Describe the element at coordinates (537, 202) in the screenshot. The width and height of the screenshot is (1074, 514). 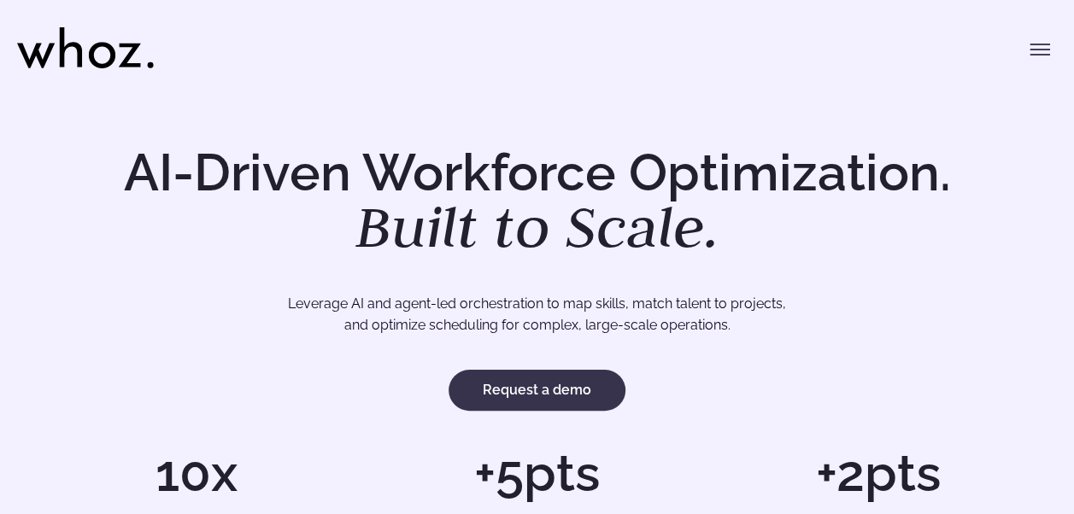
I see `h1: AI-Driven Workforce Optimization.` at that location.